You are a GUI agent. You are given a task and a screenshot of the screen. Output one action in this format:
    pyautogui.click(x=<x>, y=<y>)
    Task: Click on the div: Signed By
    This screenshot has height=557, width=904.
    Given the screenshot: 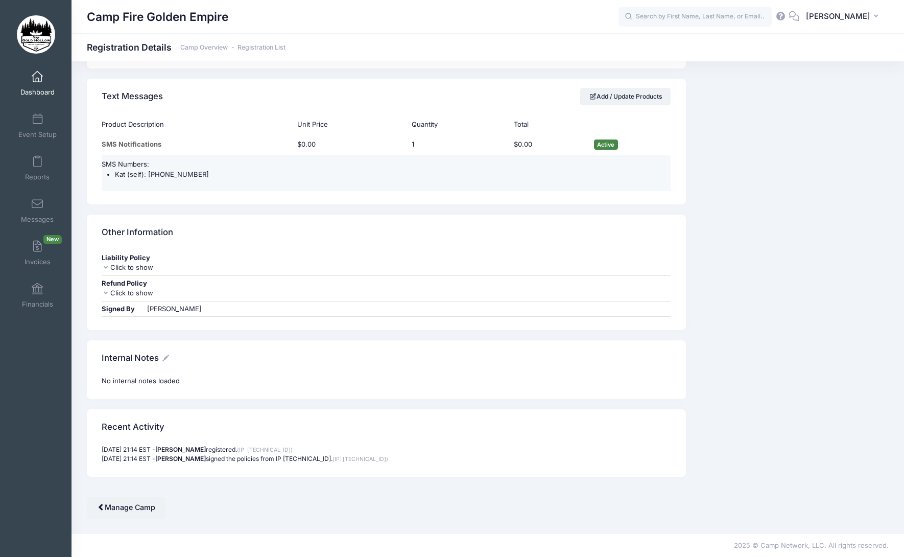 What is the action you would take?
    pyautogui.click(x=123, y=309)
    